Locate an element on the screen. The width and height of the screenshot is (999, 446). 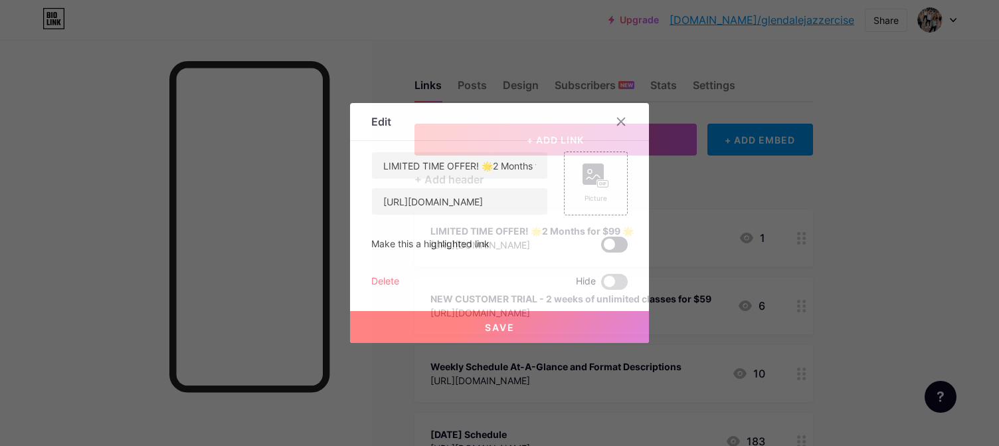
input: URL is located at coordinates (460, 201).